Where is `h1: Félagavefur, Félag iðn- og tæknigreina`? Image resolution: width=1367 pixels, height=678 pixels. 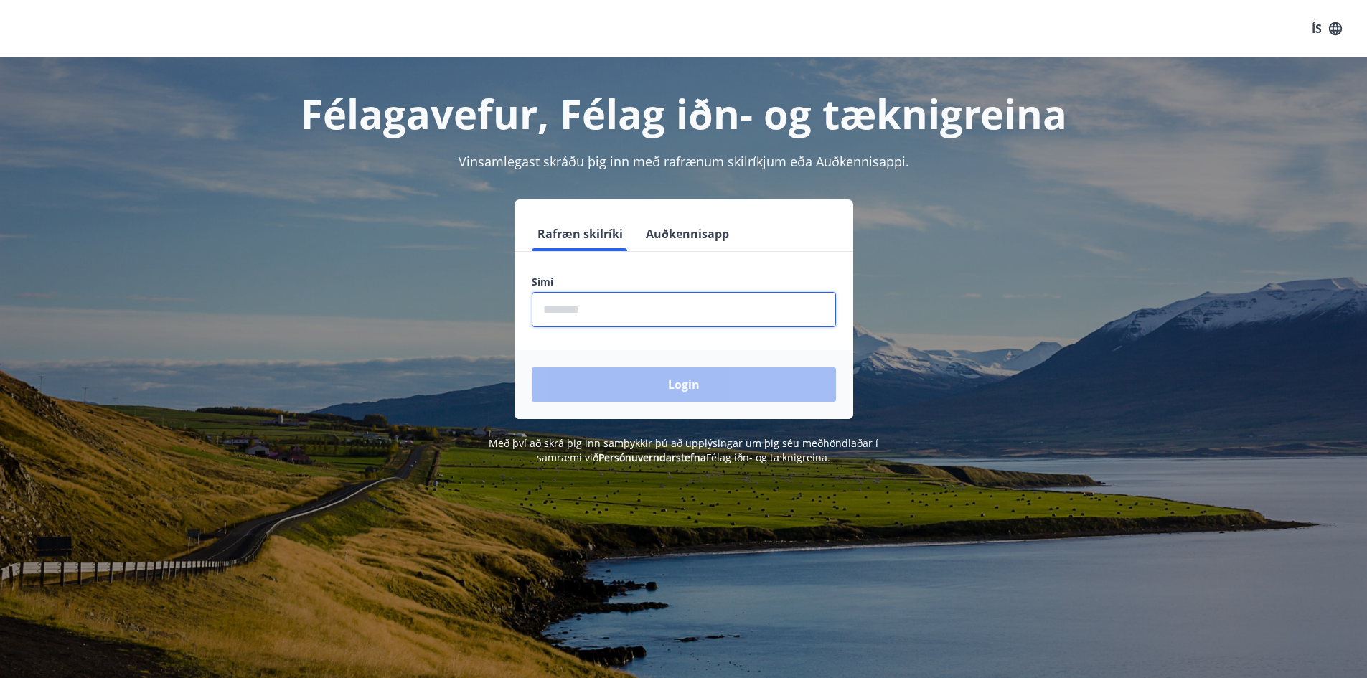
h1: Félagavefur, Félag iðn- og tæknigreina is located at coordinates (684, 113).